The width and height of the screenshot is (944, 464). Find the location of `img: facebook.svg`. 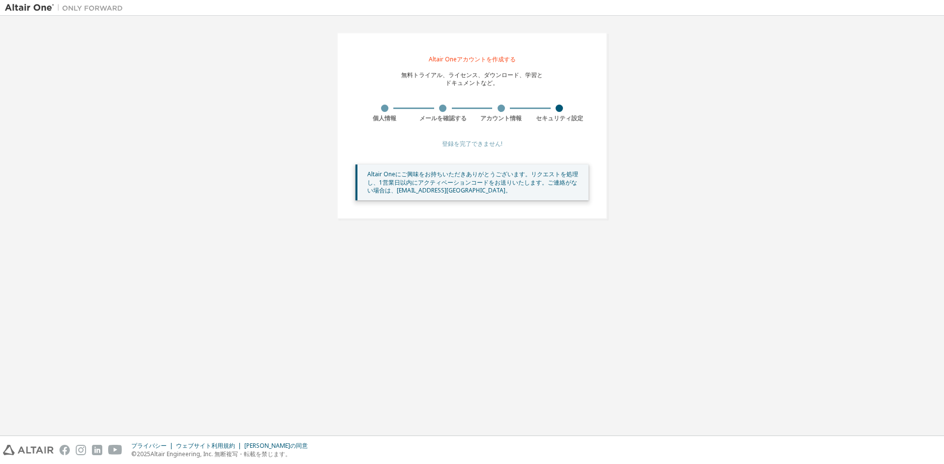

img: facebook.svg is located at coordinates (64, 450).